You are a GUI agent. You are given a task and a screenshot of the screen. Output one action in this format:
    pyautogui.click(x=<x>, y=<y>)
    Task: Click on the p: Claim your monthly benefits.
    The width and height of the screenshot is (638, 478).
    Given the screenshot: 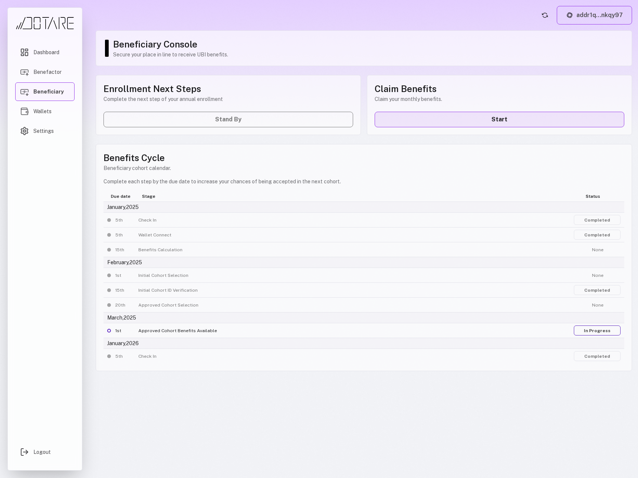 What is the action you would take?
    pyautogui.click(x=499, y=99)
    